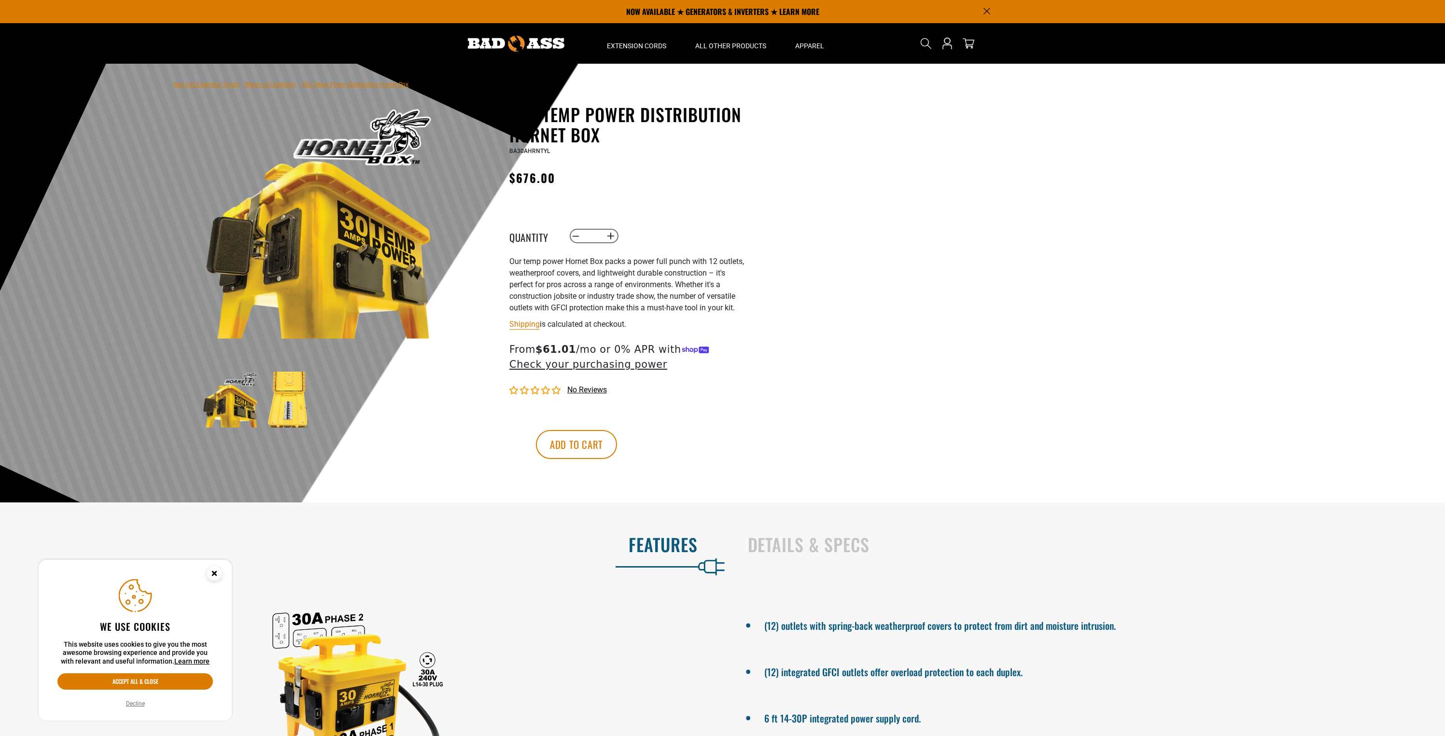 The height and width of the screenshot is (736, 1445). What do you see at coordinates (810, 46) in the screenshot?
I see `span: Apparel` at bounding box center [810, 46].